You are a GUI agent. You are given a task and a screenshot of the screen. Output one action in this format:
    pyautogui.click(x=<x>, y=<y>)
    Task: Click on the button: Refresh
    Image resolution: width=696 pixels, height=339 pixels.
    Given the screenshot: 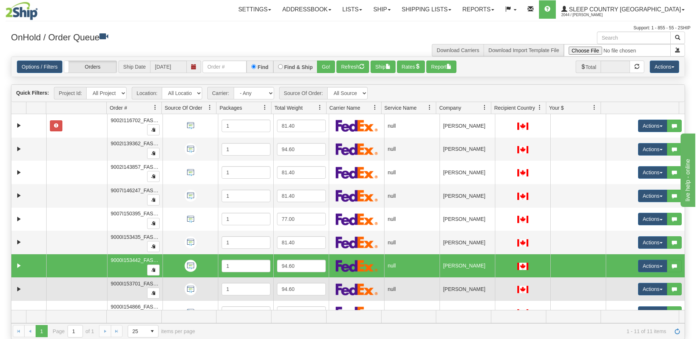 What is the action you would take?
    pyautogui.click(x=353, y=67)
    